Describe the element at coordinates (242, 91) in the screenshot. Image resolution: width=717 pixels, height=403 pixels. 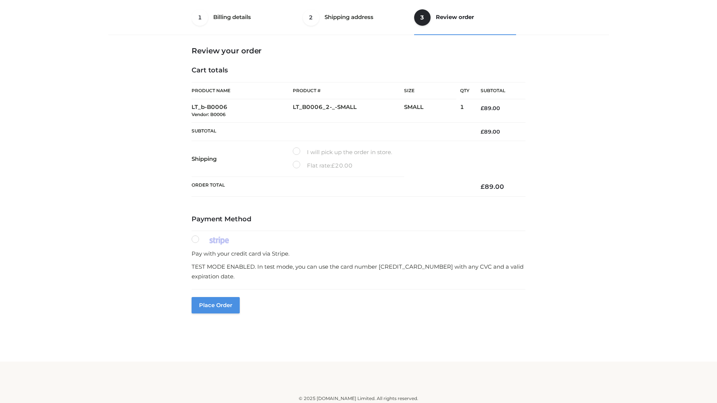
I see `th: Product Name` at that location.